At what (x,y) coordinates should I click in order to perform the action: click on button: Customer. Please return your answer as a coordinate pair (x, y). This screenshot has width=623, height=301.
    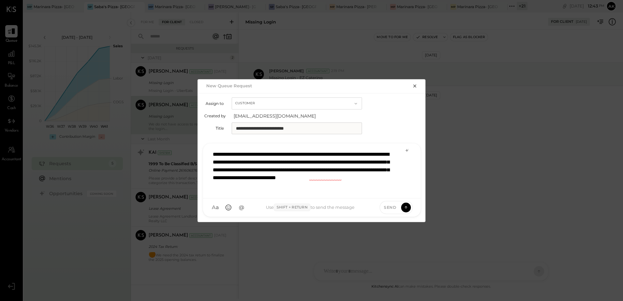
    Looking at the image, I should click on (297, 103).